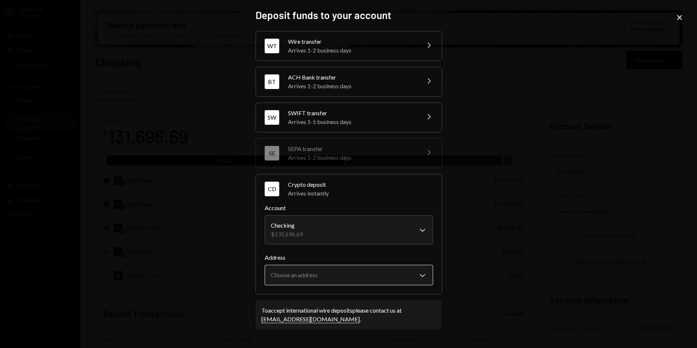 Image resolution: width=697 pixels, height=348 pixels. What do you see at coordinates (272, 117) in the screenshot?
I see `div: SW` at bounding box center [272, 117].